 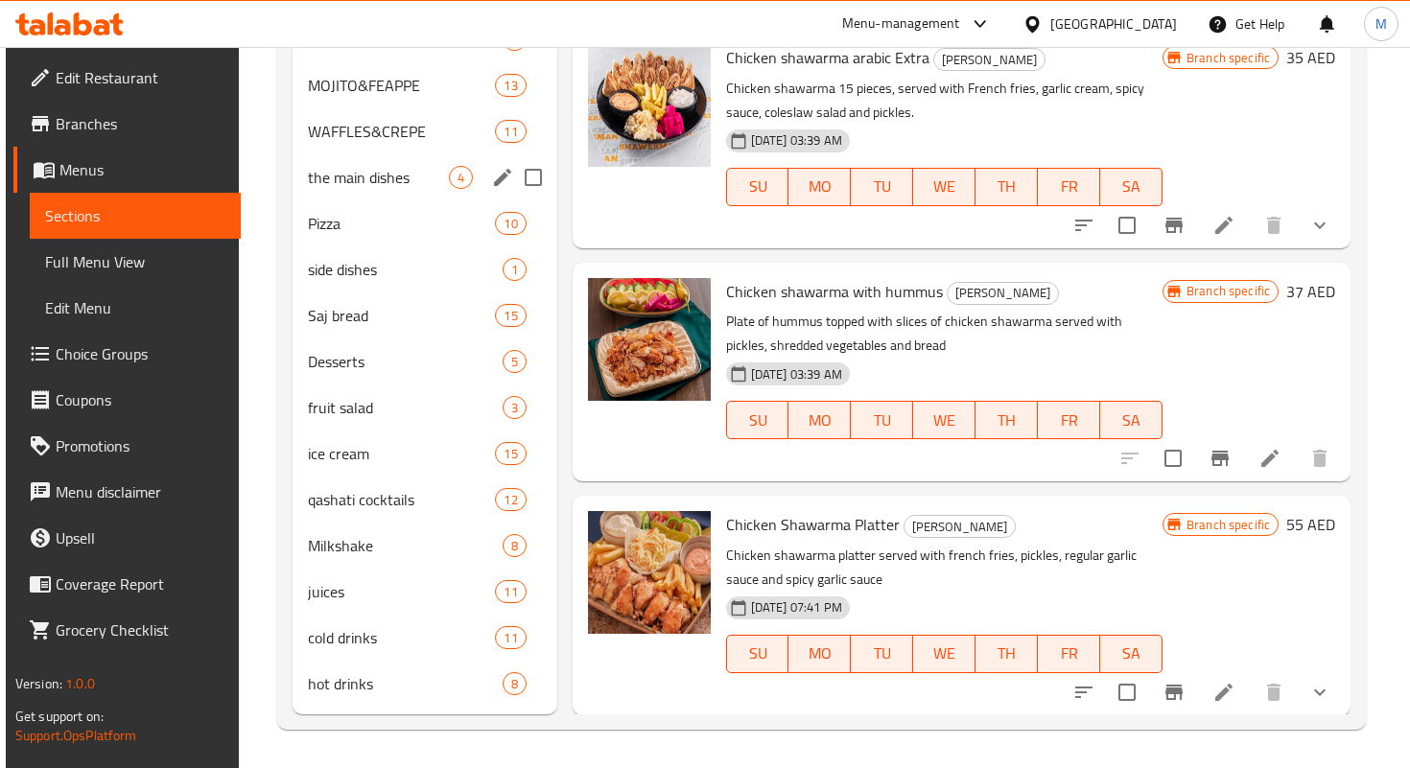 I want to click on div: Saj bread15, so click(x=425, y=316).